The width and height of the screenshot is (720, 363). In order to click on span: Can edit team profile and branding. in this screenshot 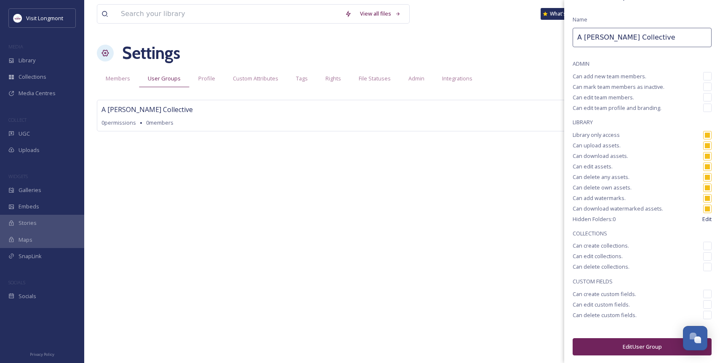, I will do `click(617, 108)`.